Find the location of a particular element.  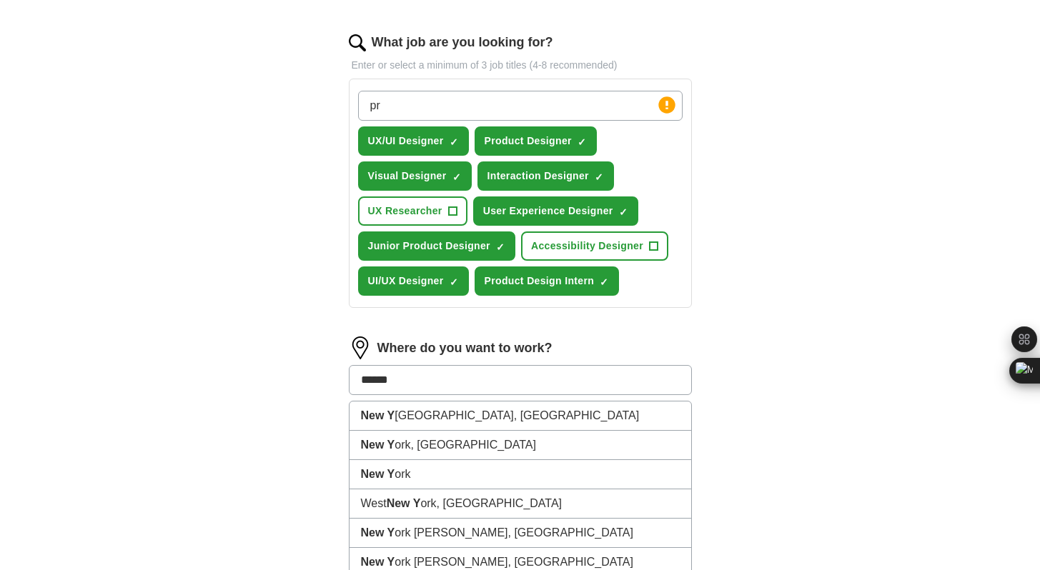

button: Product Design Intern✓ is located at coordinates (547, 281).